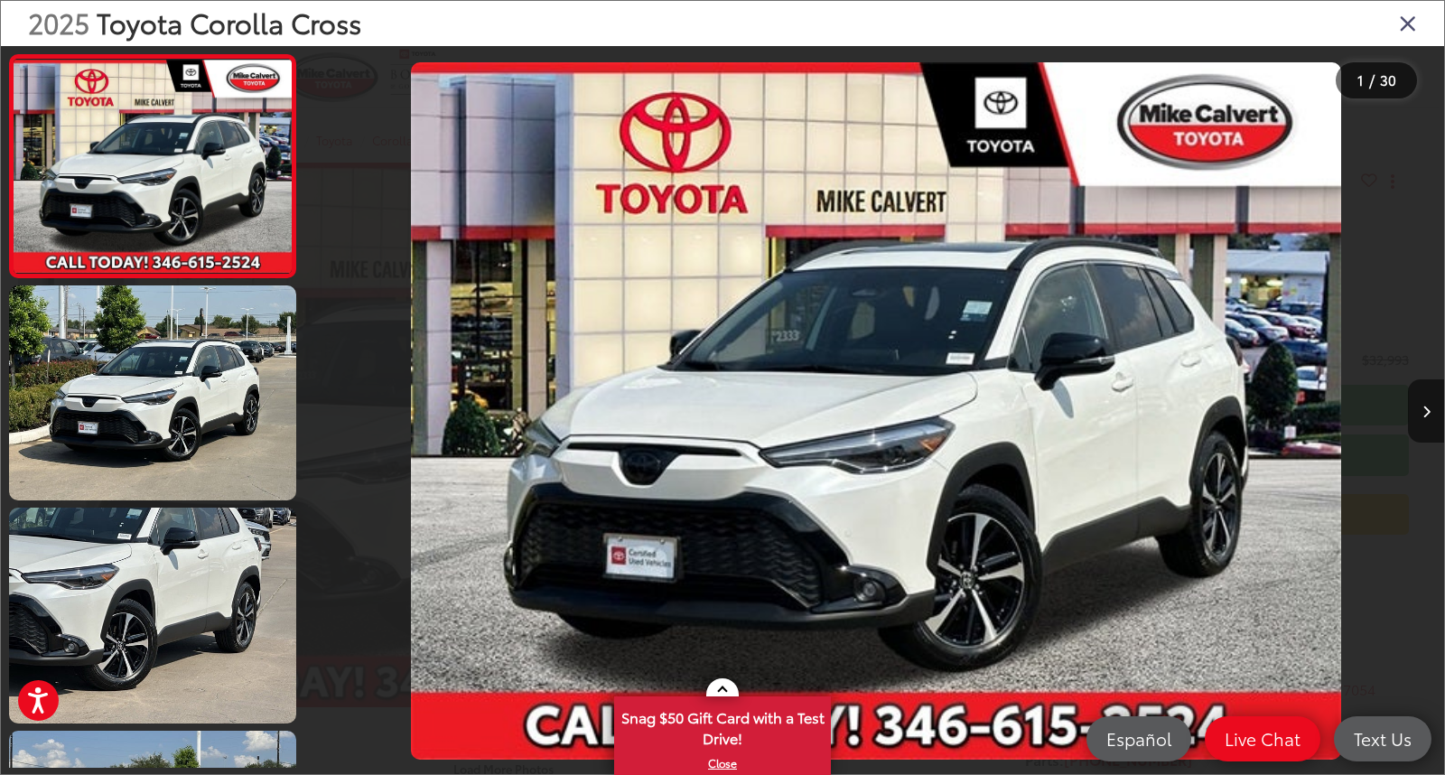  Describe the element at coordinates (59, 22) in the screenshot. I see `span: 2025` at that location.